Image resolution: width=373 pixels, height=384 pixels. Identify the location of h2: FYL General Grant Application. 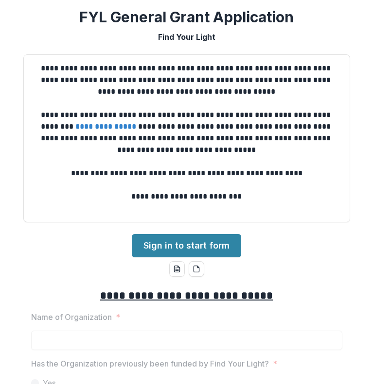
(186, 17).